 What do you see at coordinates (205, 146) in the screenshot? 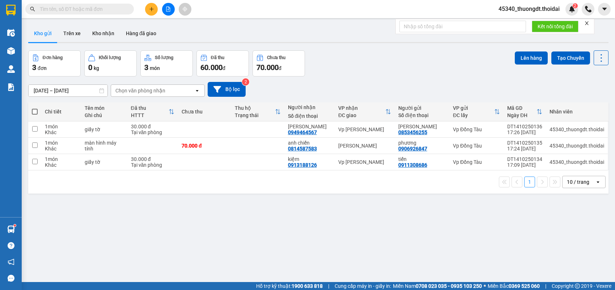
I see `div: 70.000 đ` at bounding box center [205, 146].